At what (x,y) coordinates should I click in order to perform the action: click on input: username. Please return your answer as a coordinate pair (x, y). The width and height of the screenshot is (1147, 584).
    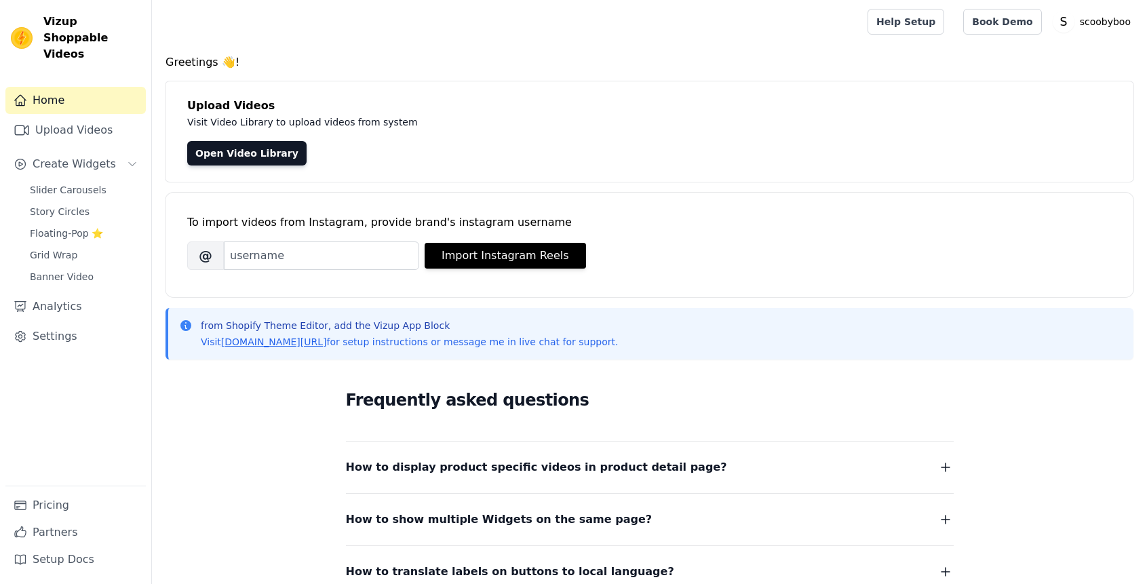
    Looking at the image, I should click on (321, 256).